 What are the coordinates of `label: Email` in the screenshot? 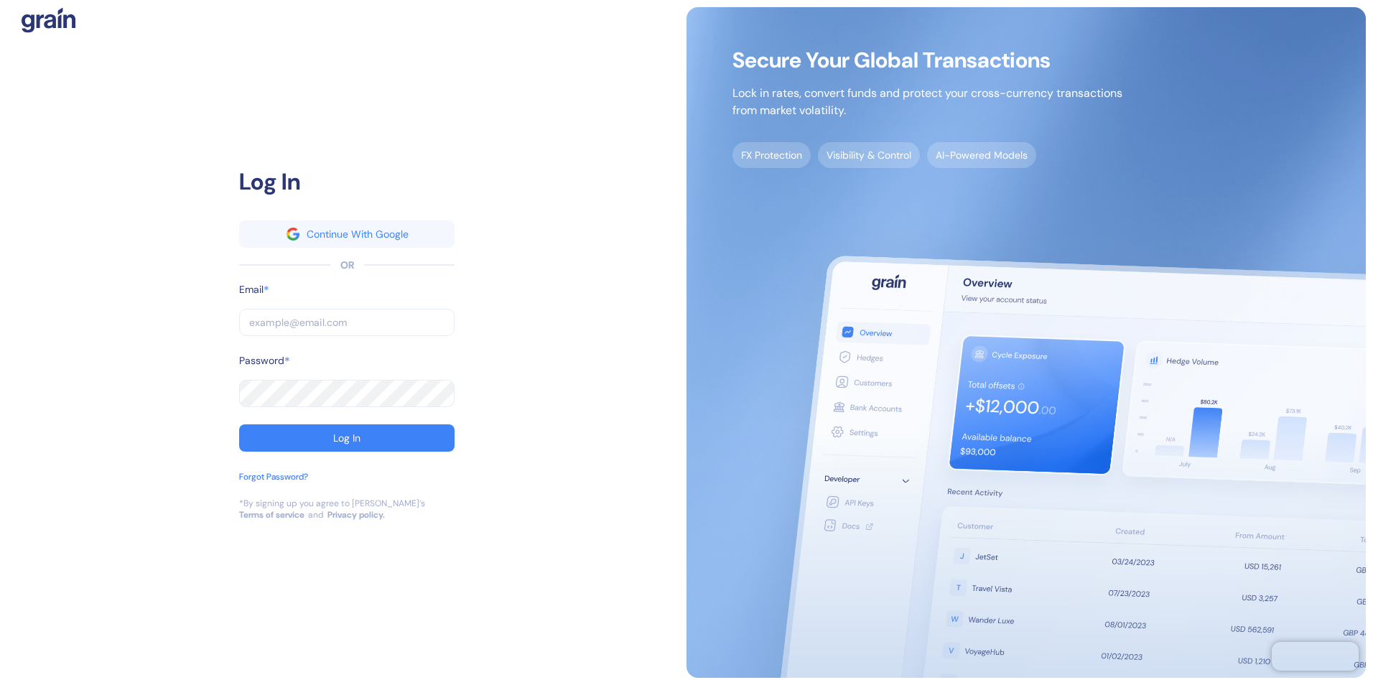 It's located at (251, 289).